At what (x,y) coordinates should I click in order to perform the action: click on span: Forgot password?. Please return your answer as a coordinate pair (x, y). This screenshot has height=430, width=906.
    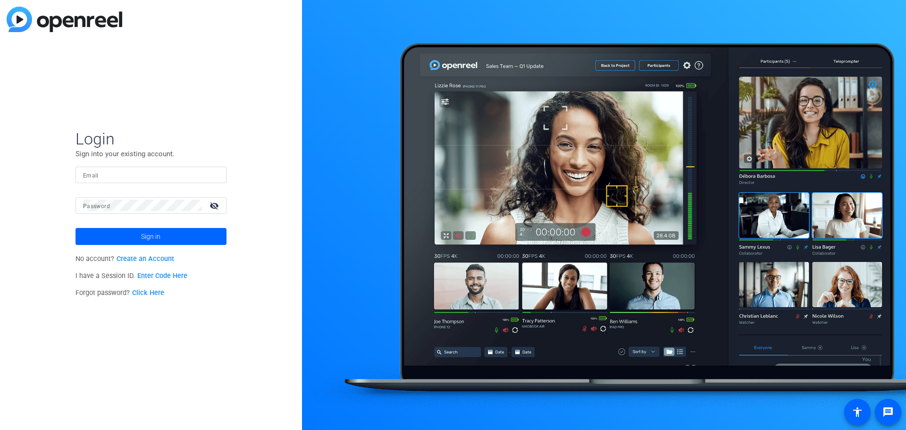
    Looking at the image, I should click on (120, 293).